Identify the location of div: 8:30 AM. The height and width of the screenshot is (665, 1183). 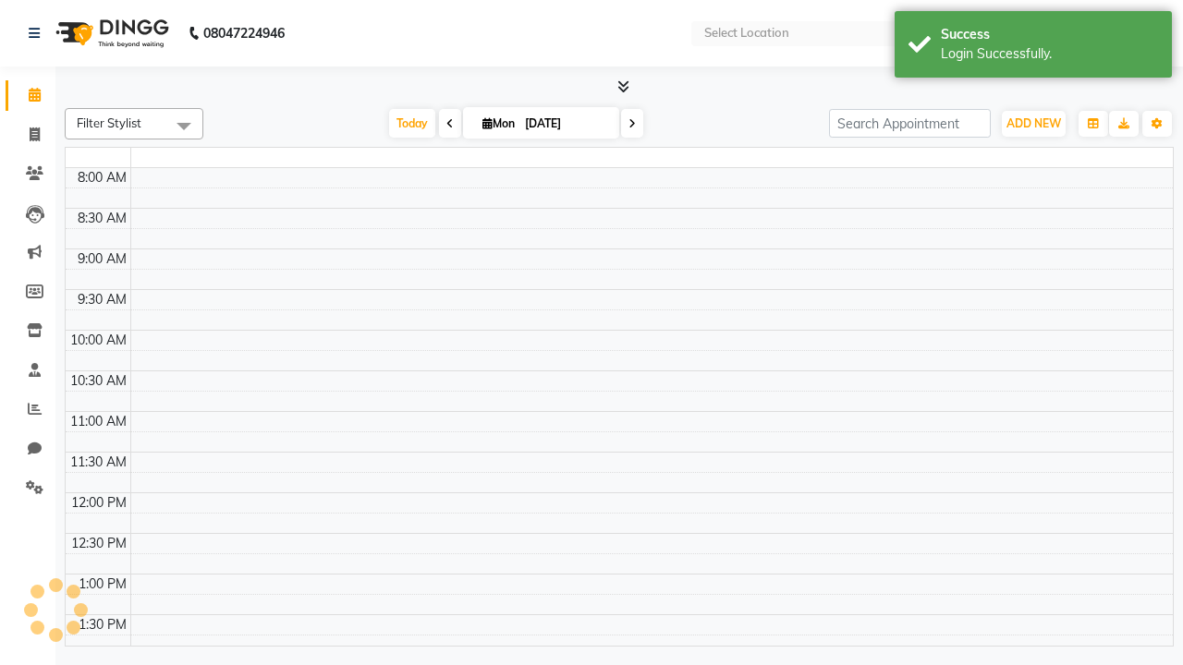
(102, 218).